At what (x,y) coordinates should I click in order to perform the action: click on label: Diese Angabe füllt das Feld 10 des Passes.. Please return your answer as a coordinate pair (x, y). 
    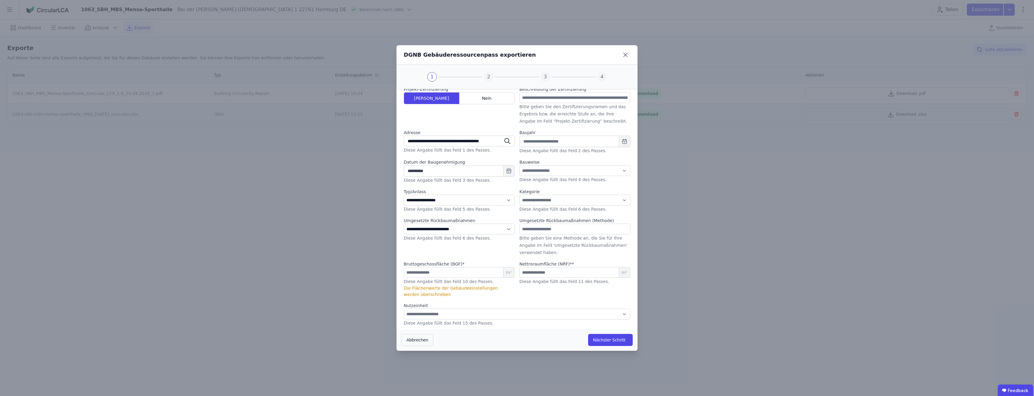
    Looking at the image, I should click on (449, 281).